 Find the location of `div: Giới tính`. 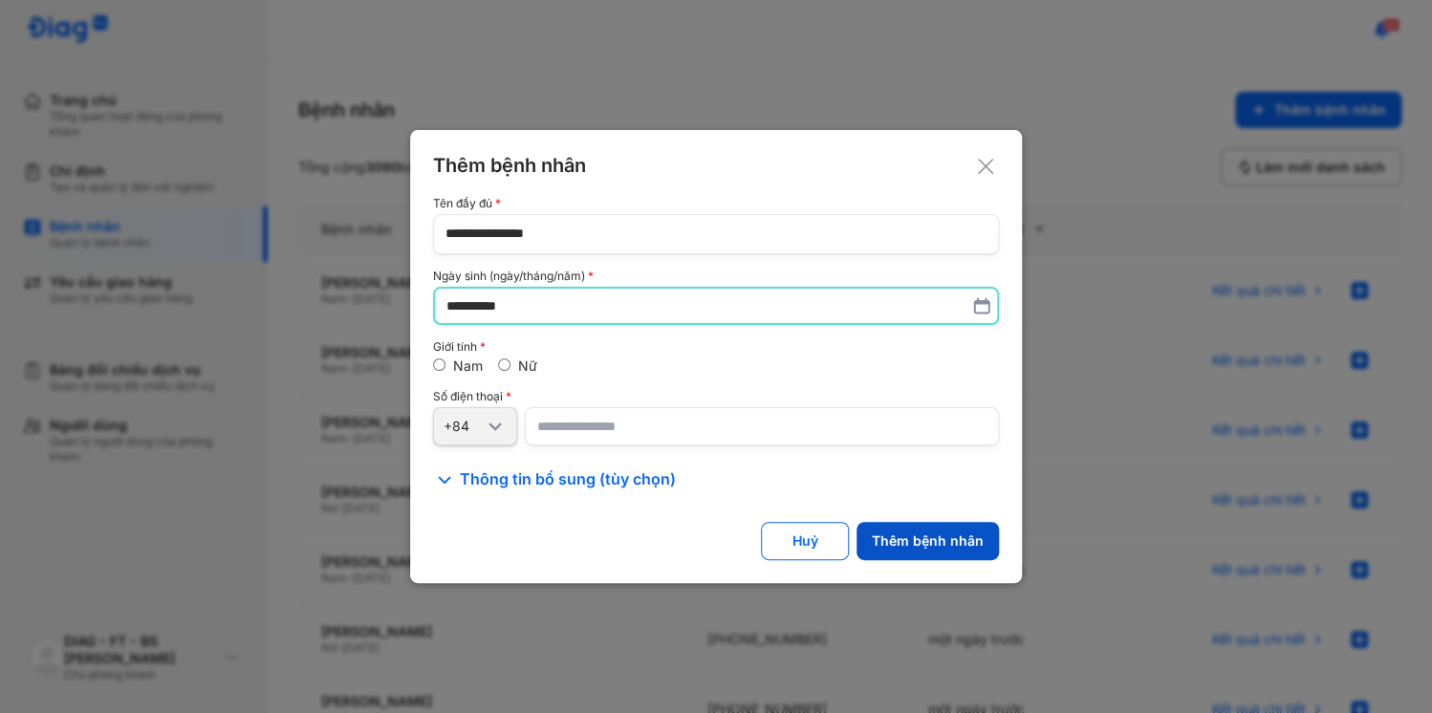

div: Giới tính is located at coordinates (716, 347).